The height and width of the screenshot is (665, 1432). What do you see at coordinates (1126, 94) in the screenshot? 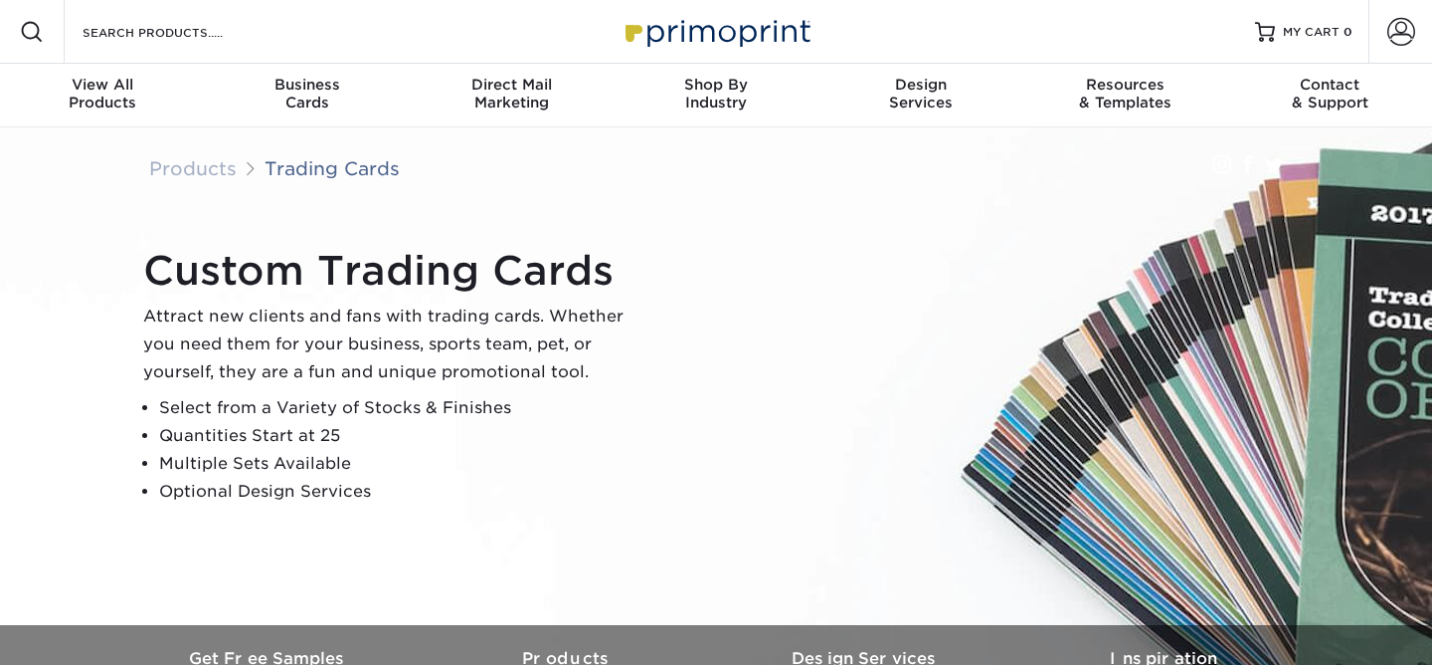
I see `div: & Templates` at bounding box center [1126, 94].